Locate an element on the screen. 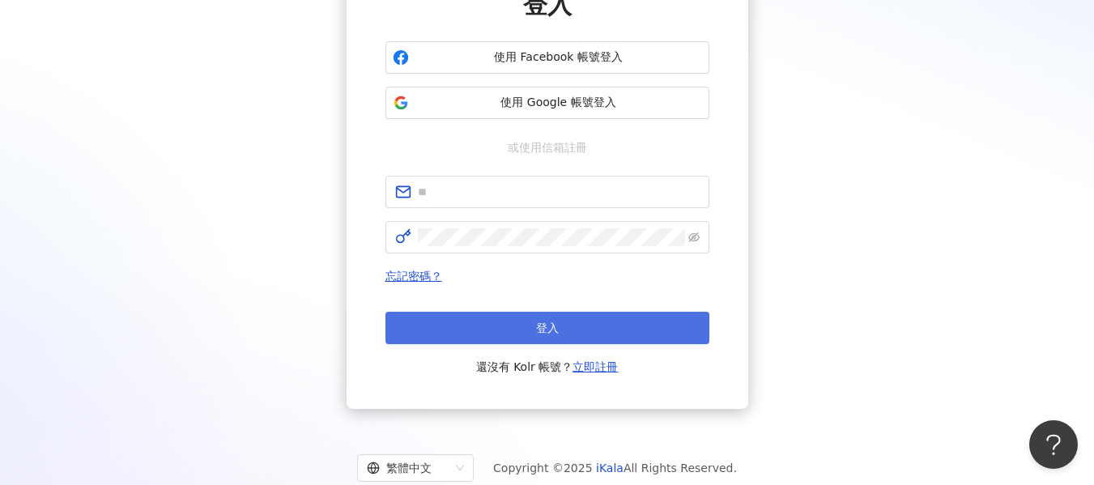 Image resolution: width=1094 pixels, height=485 pixels. a: iKala is located at coordinates (610, 468).